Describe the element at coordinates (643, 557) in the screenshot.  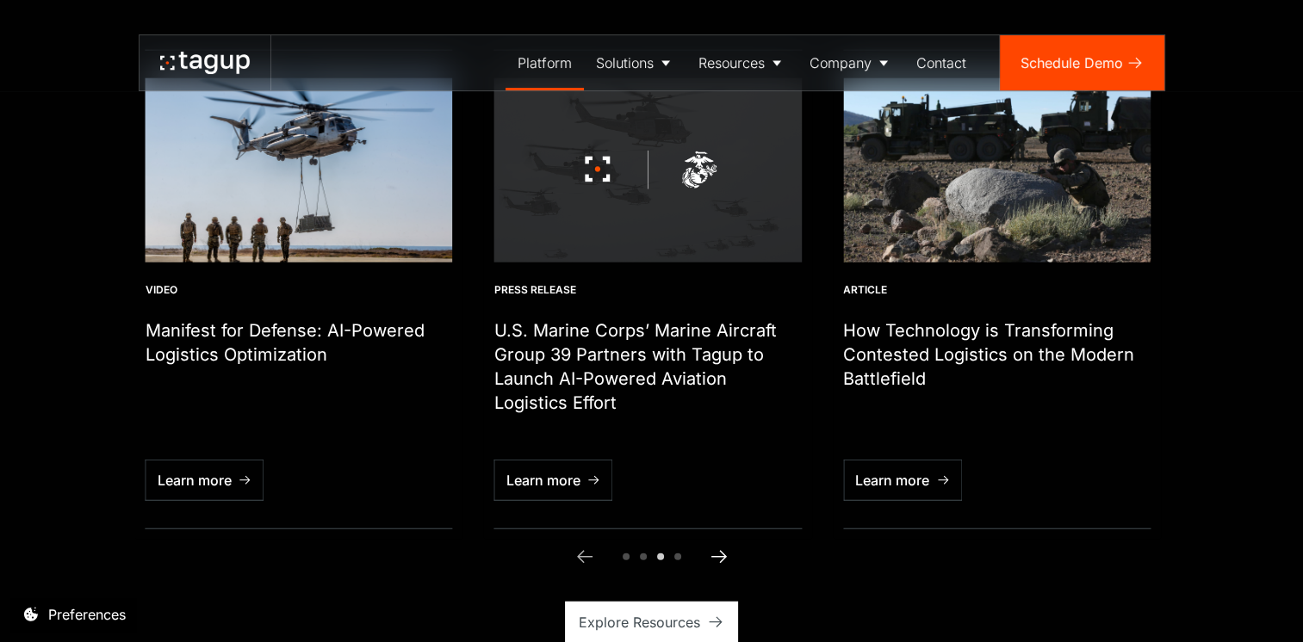
I see `span: Go to slide 2` at that location.